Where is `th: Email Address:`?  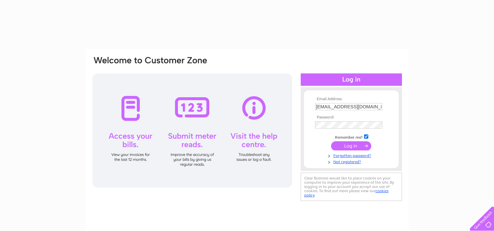
th: Email Address: is located at coordinates (351, 99).